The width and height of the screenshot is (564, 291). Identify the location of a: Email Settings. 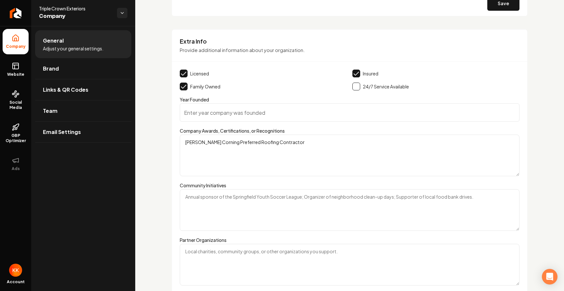
(83, 132).